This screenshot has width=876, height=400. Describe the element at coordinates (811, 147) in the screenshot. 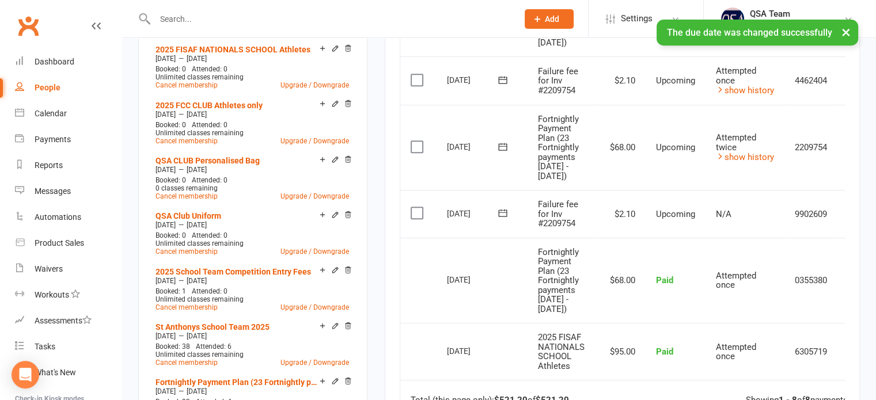

I see `td: 2209754` at that location.